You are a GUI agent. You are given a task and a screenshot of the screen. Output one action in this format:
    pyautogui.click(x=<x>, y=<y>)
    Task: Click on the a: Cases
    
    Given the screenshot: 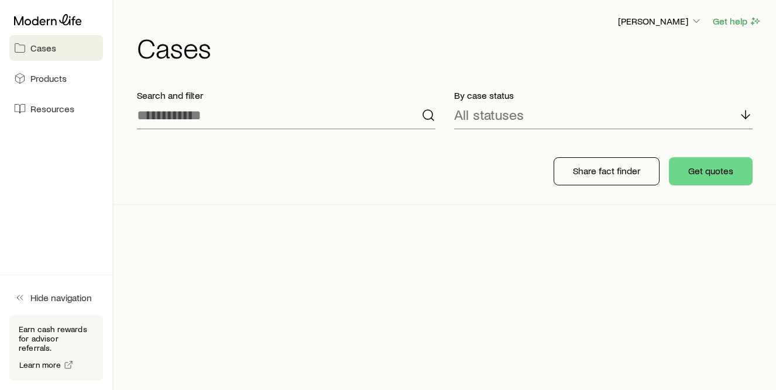 What is the action you would take?
    pyautogui.click(x=56, y=48)
    